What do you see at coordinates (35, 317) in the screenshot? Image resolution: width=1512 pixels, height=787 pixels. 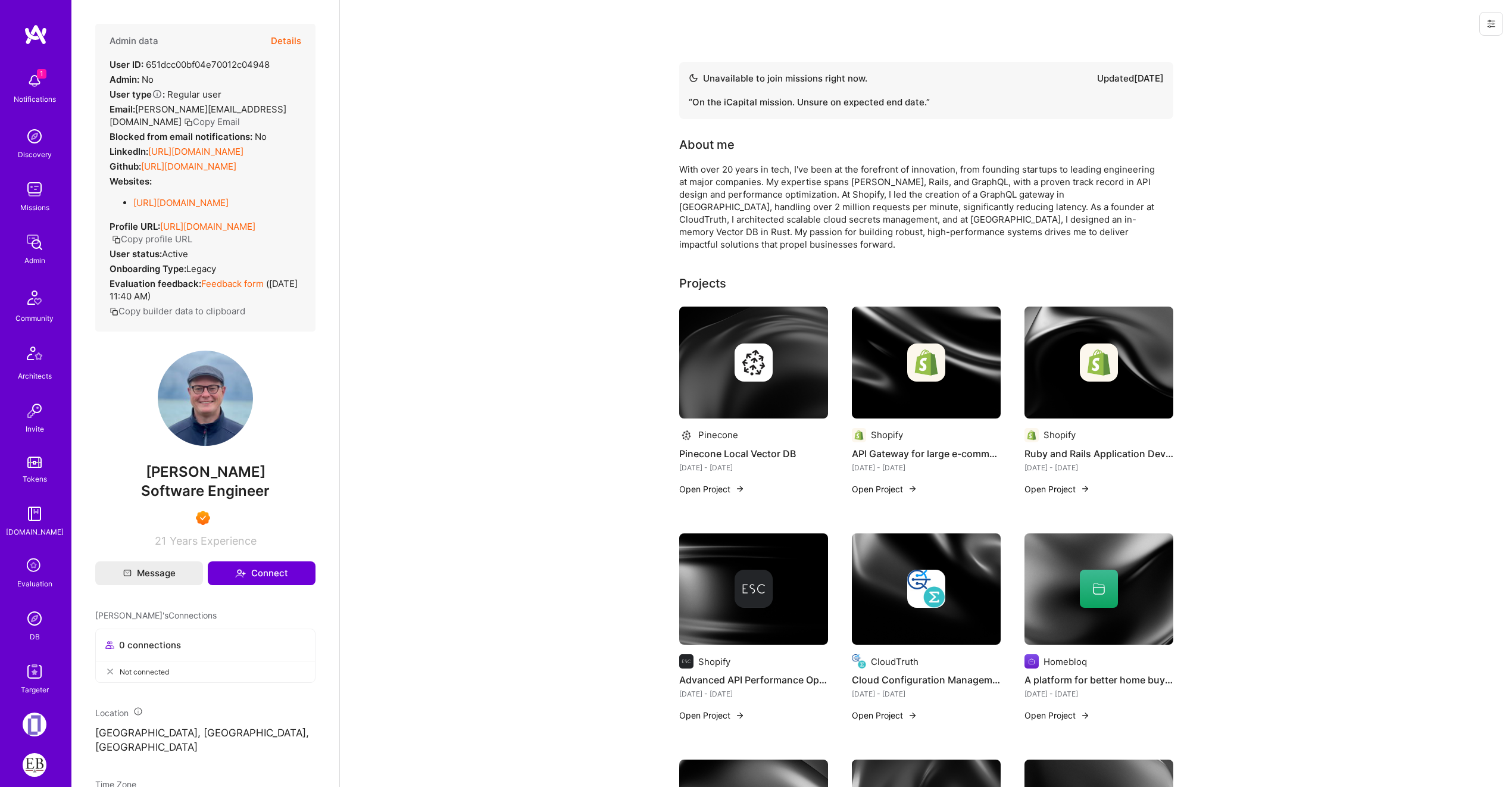 I see `div: Community` at bounding box center [35, 317].